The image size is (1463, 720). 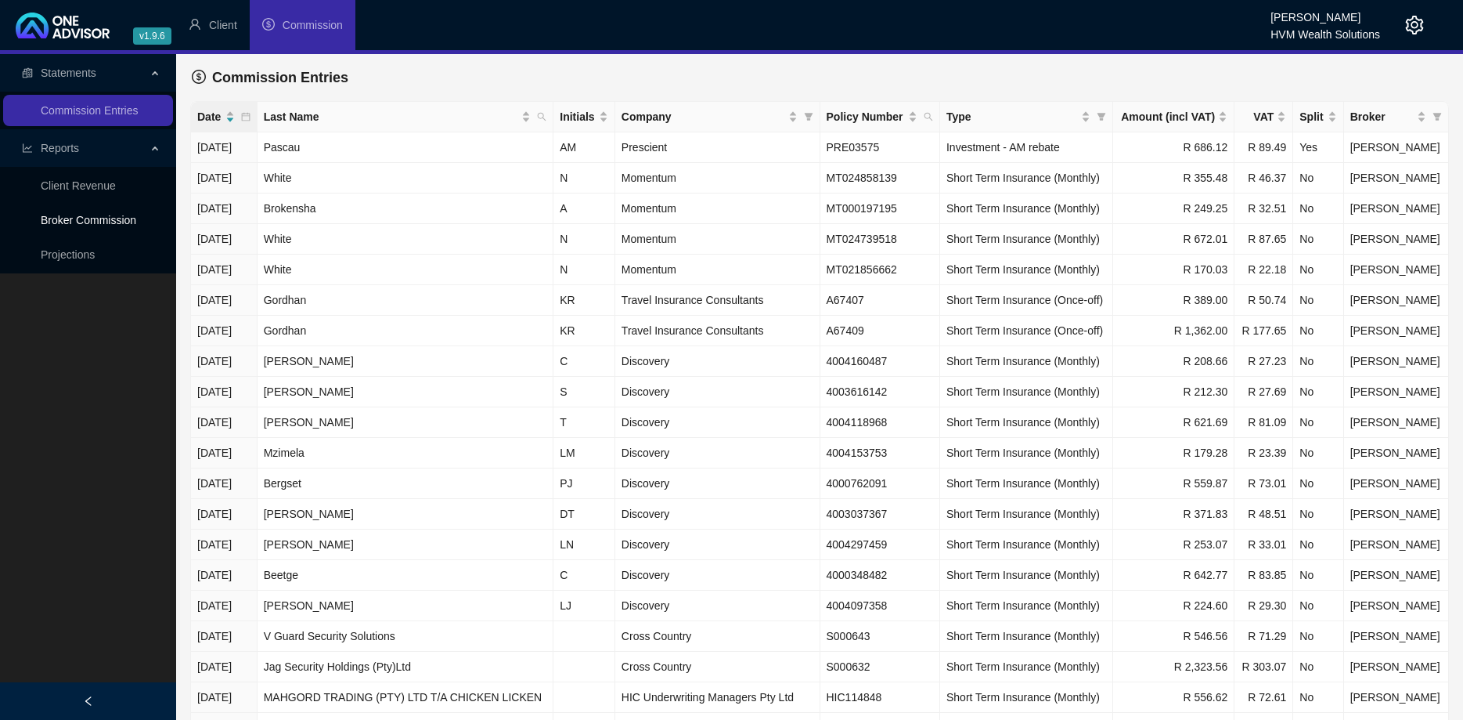 I want to click on th: VAT, so click(x=1264, y=117).